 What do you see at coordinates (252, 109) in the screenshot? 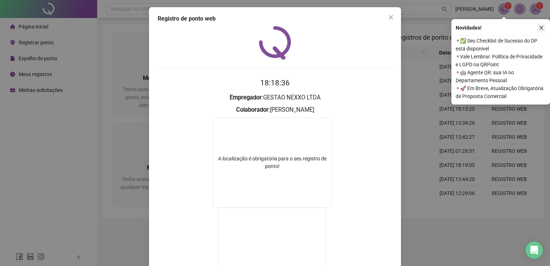
I see `strong: Colaborador` at bounding box center [252, 109].